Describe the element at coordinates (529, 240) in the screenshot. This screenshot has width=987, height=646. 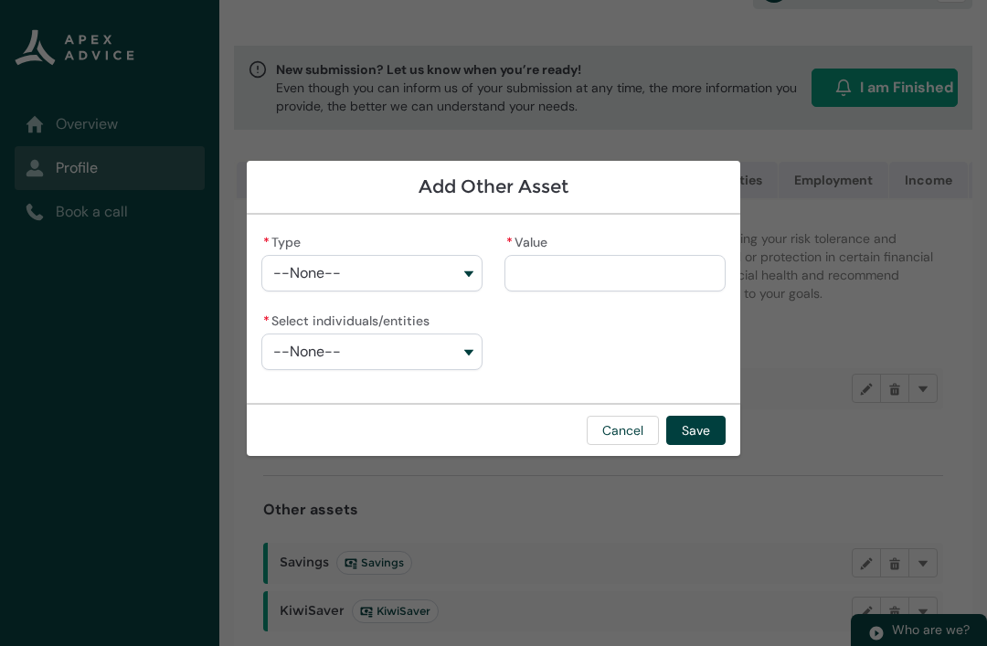
I see `label: Value` at that location.